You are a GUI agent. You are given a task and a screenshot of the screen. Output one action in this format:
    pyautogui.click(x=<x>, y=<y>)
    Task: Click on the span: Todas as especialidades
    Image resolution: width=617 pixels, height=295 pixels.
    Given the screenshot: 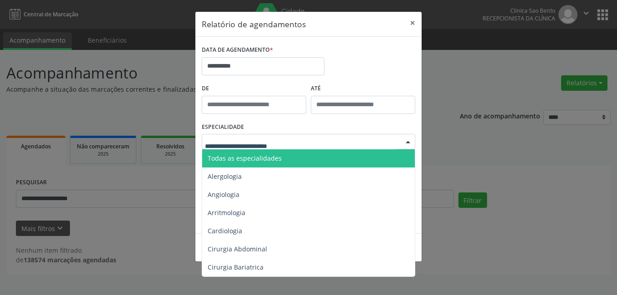 What is the action you would take?
    pyautogui.click(x=244, y=158)
    